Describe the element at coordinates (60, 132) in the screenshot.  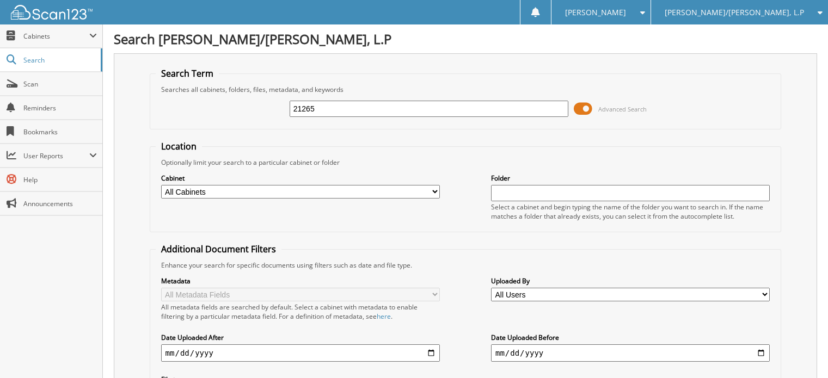
I see `span: Bookmarks` at that location.